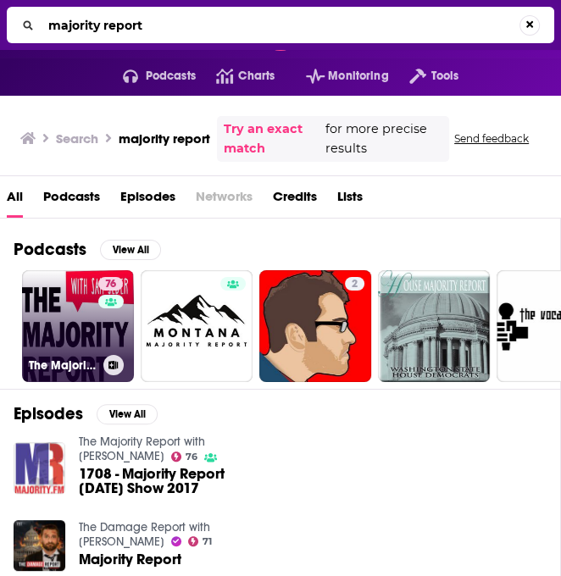 The image size is (561, 576). I want to click on button: Send feedback, so click(491, 138).